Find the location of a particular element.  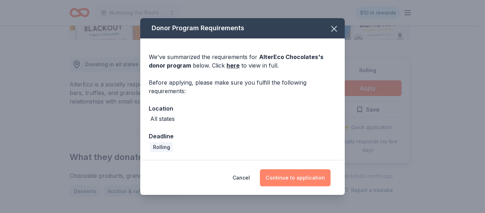

div: We've summarized the requirements for below. Click to view in full. is located at coordinates (242, 61).